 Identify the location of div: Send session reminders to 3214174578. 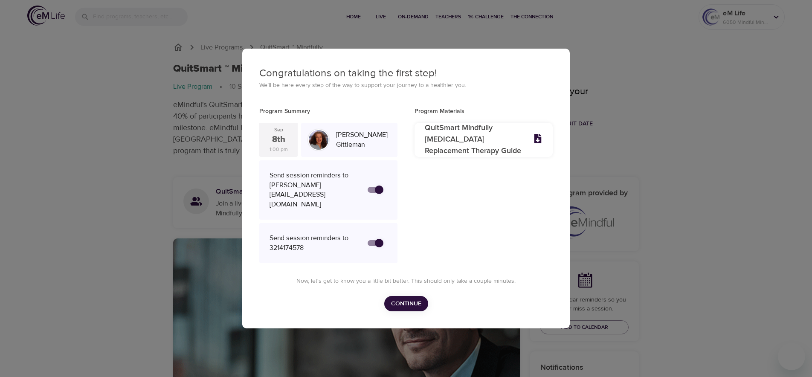
(314, 243).